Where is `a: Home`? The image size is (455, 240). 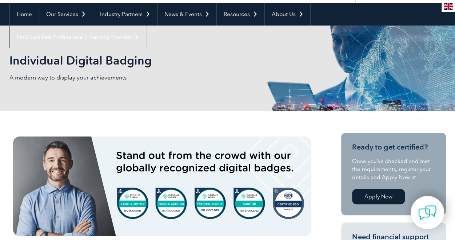
a: Home is located at coordinates (24, 14).